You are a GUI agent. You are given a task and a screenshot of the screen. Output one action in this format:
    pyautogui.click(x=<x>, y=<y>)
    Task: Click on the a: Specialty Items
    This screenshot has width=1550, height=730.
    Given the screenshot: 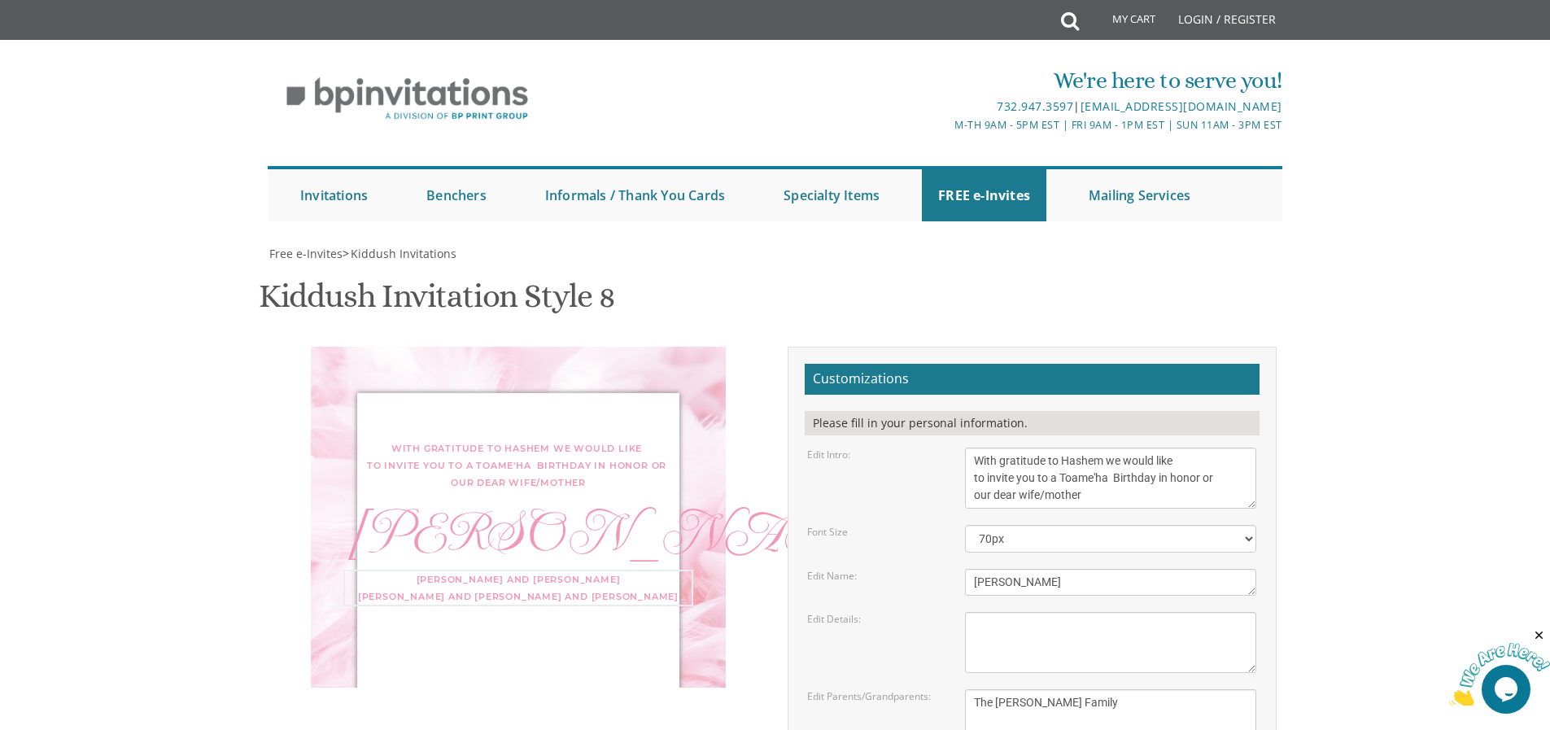 What is the action you would take?
    pyautogui.click(x=831, y=195)
    